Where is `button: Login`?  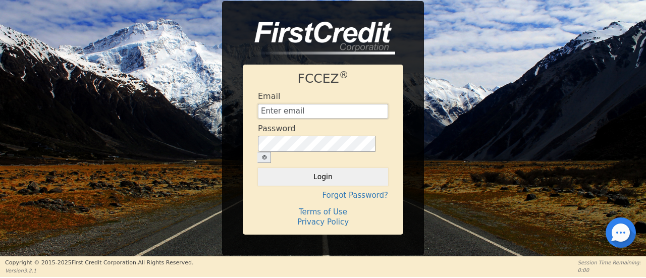
button: Login is located at coordinates (323, 177).